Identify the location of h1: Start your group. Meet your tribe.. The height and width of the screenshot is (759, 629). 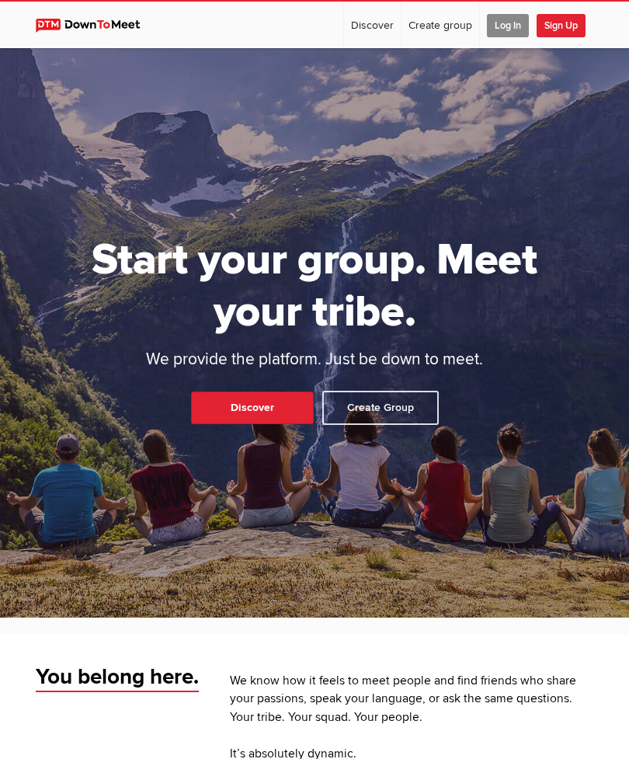
(315, 286).